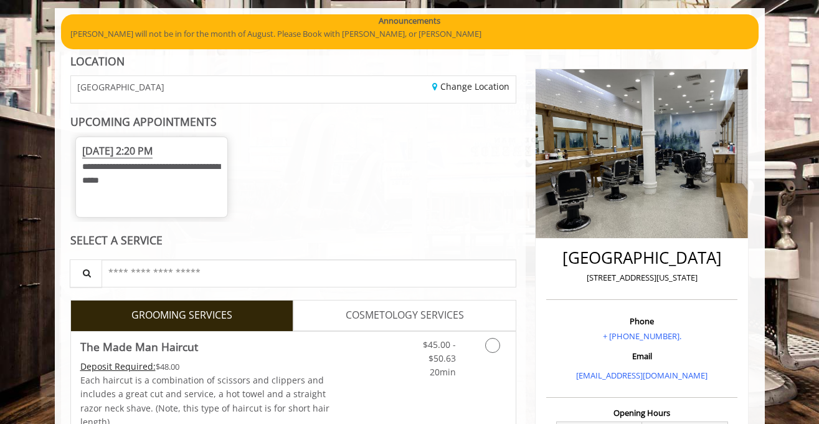 The height and width of the screenshot is (424, 819). I want to click on a: Change Location, so click(471, 86).